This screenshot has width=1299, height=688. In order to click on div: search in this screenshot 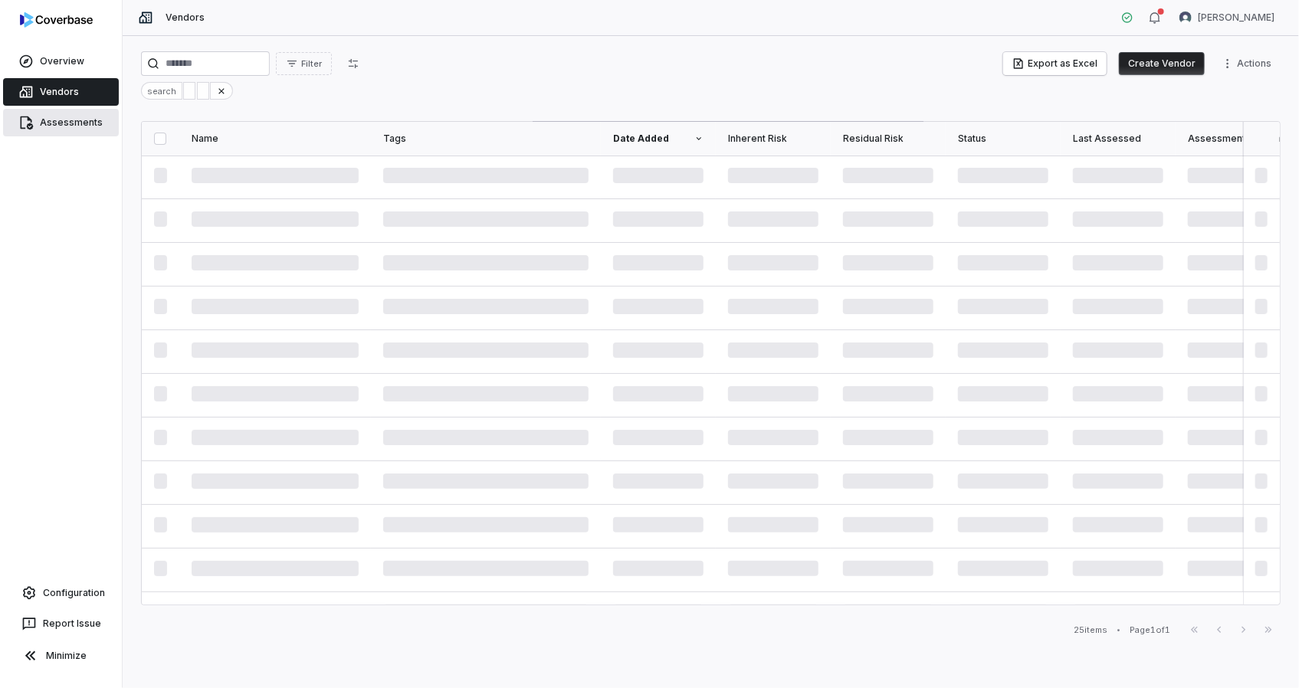, I will do `click(162, 90)`.